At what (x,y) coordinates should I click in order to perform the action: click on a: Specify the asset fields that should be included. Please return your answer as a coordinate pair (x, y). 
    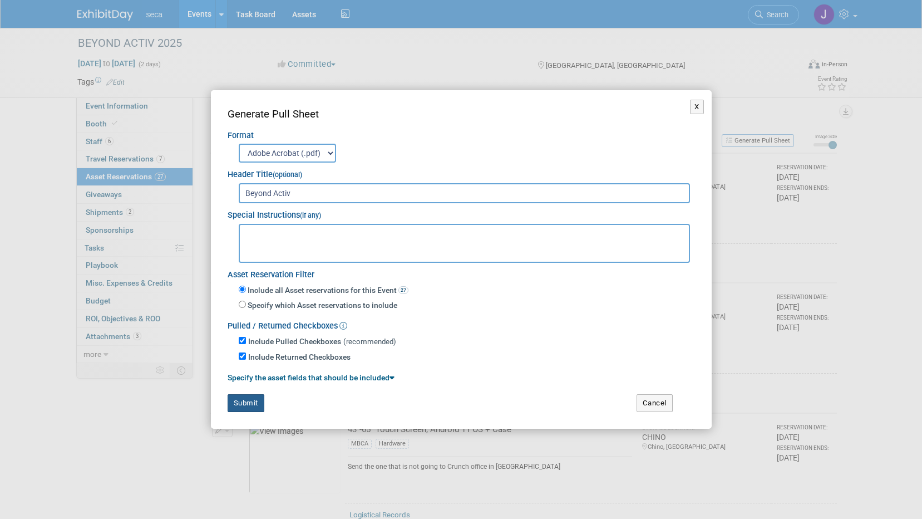
    Looking at the image, I should click on (311, 377).